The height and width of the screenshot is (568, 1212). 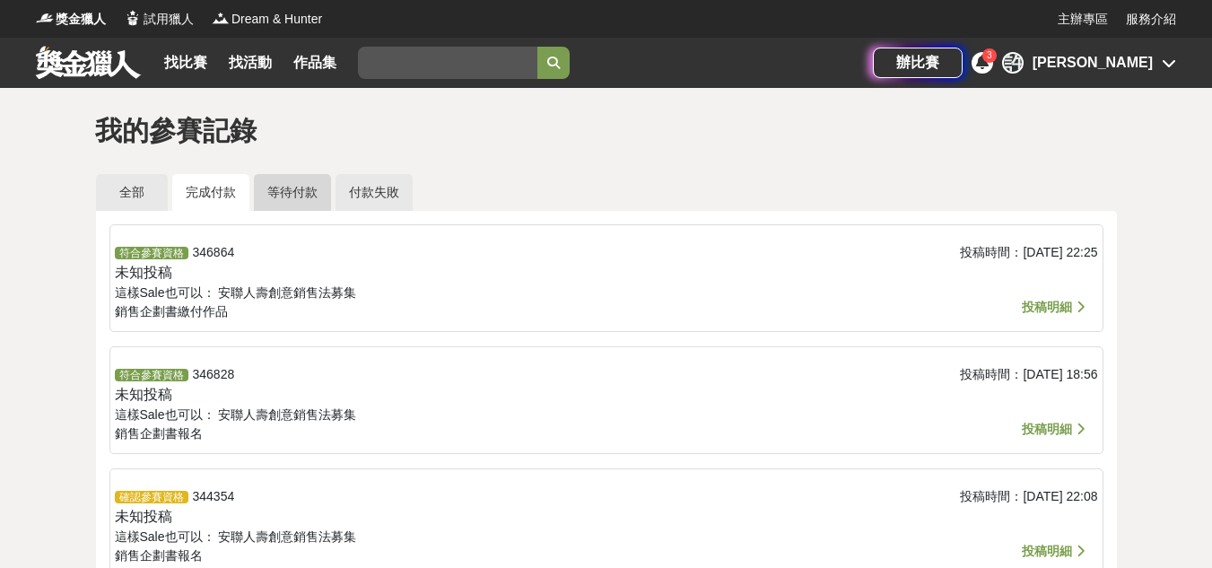 What do you see at coordinates (214, 496) in the screenshot?
I see `span: 344354` at bounding box center [214, 496].